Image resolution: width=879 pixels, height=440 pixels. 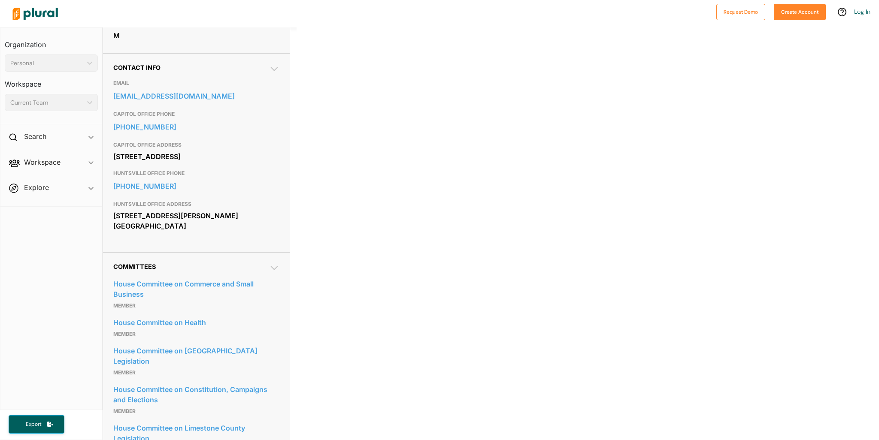 What do you see at coordinates (196, 114) in the screenshot?
I see `h3: CAPITOL OFFICE PHONE` at bounding box center [196, 114].